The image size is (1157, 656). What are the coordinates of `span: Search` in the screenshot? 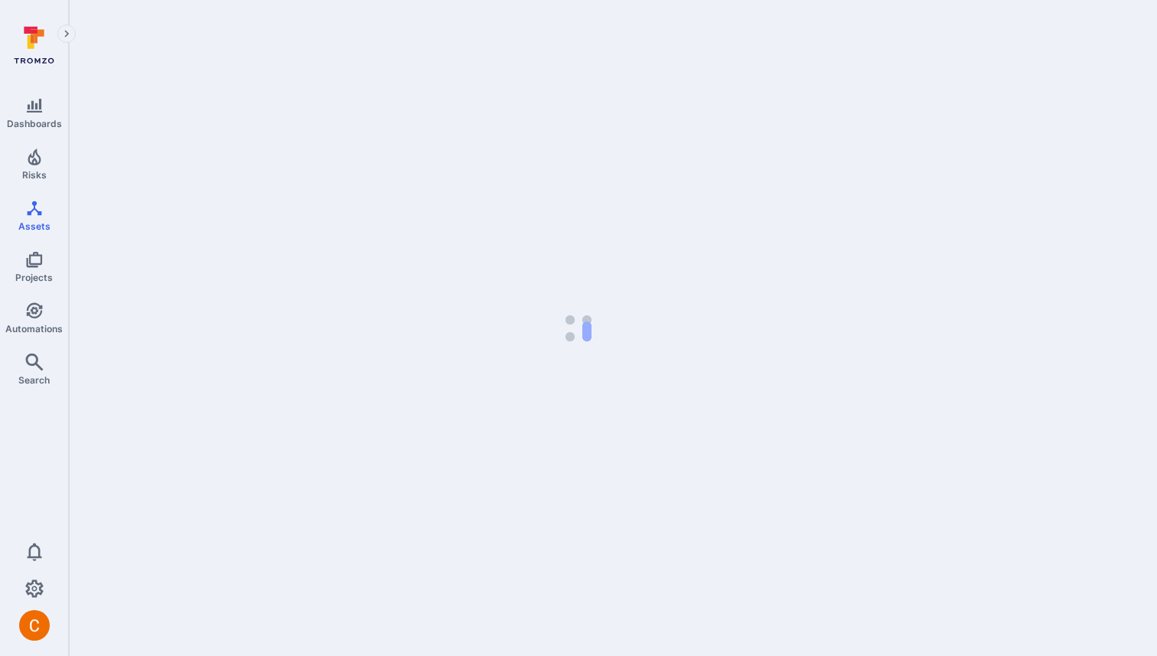 It's located at (34, 379).